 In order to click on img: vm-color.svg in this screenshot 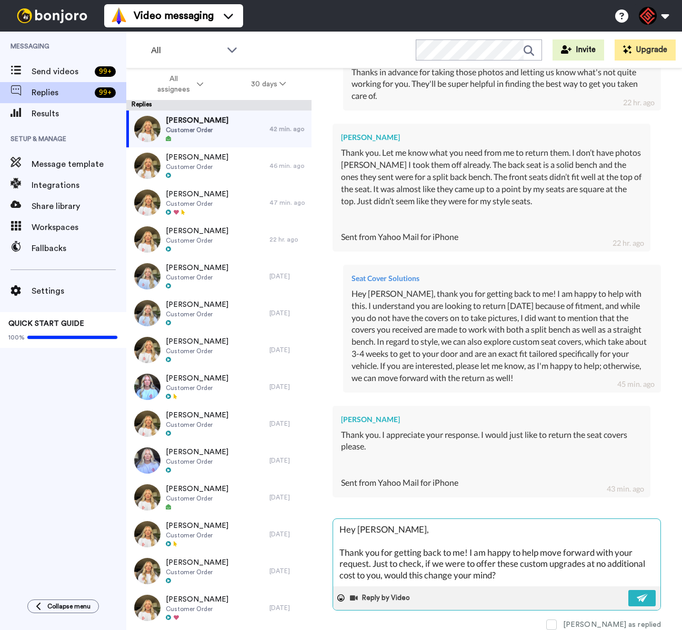, I will do `click(119, 16)`.